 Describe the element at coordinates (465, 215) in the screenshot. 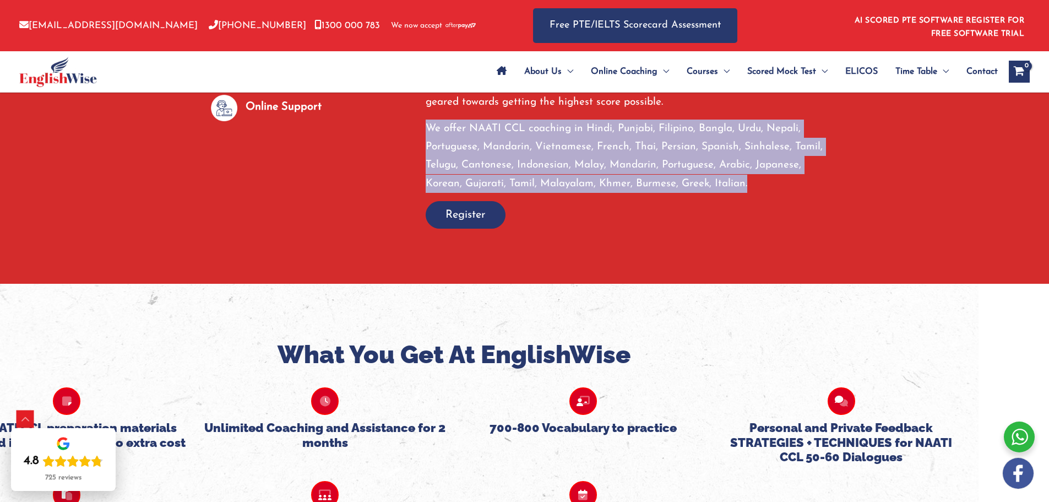

I see `a: Register` at that location.